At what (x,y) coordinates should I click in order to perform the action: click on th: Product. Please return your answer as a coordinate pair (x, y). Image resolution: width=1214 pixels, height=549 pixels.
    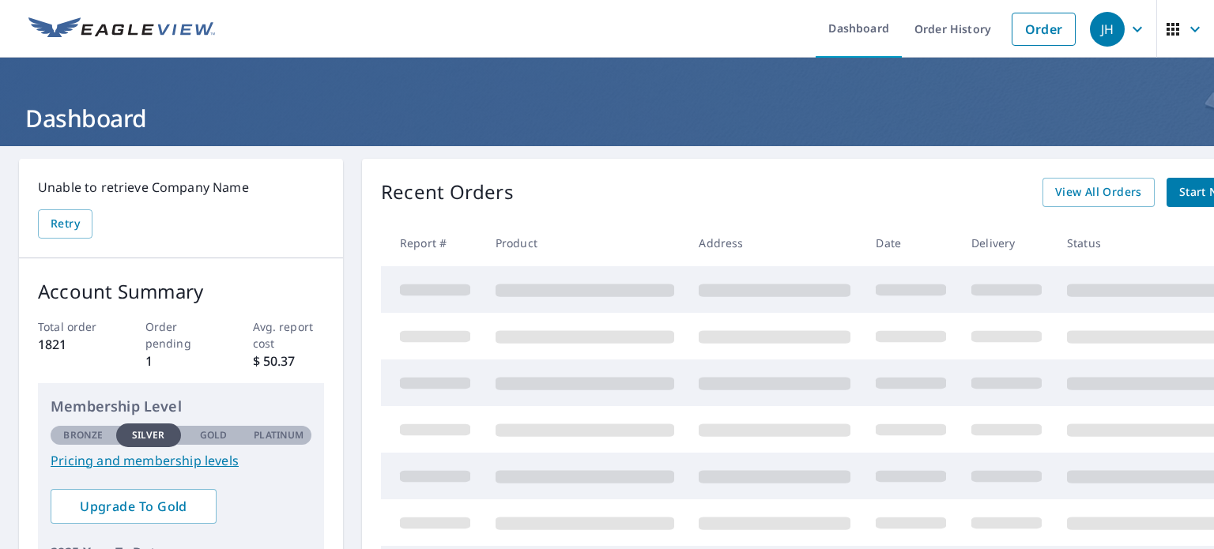
    Looking at the image, I should click on (585, 243).